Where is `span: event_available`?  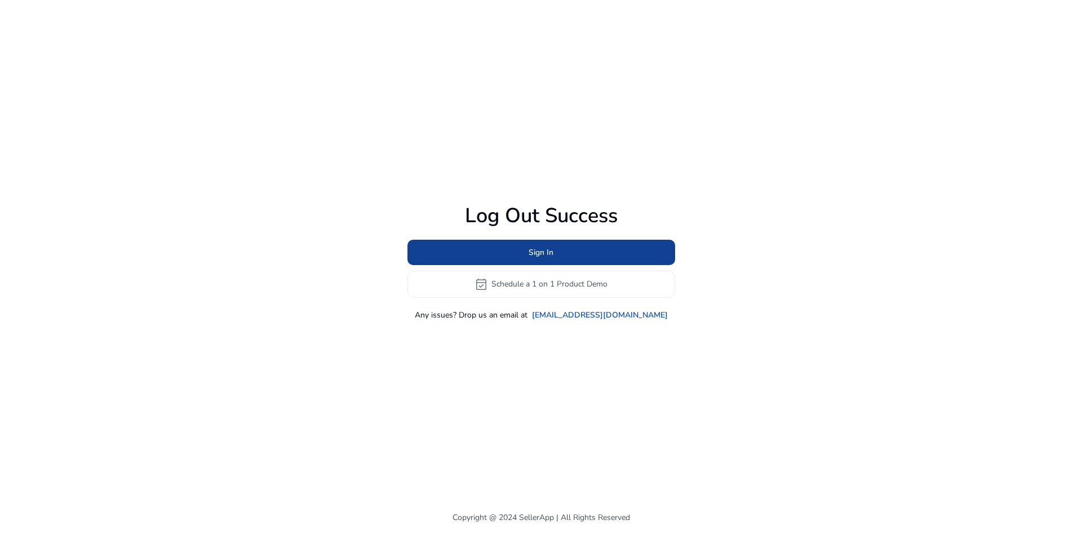 span: event_available is located at coordinates (481, 284).